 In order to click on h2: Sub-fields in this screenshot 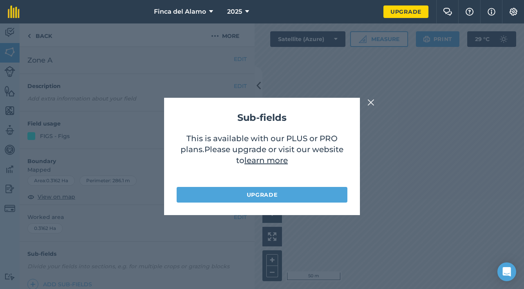, I will do `click(262, 118)`.